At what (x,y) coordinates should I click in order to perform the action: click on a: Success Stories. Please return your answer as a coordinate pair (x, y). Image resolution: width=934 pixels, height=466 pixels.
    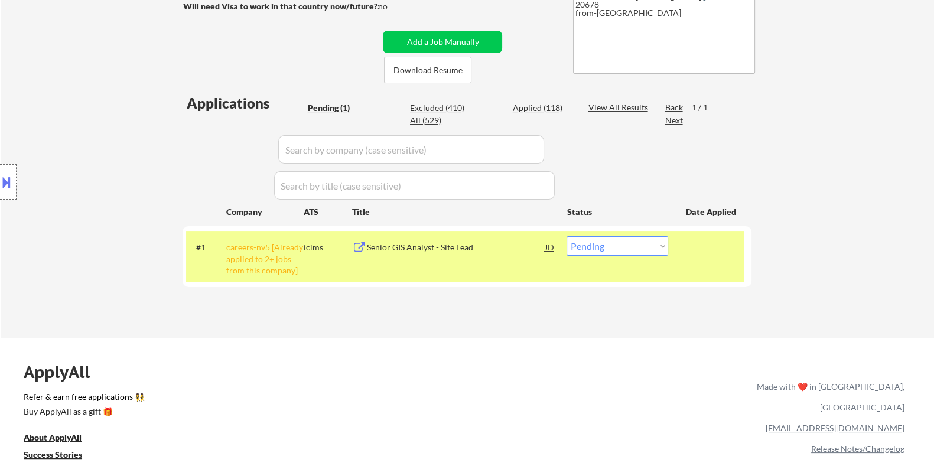
    Looking at the image, I should click on (61, 455).